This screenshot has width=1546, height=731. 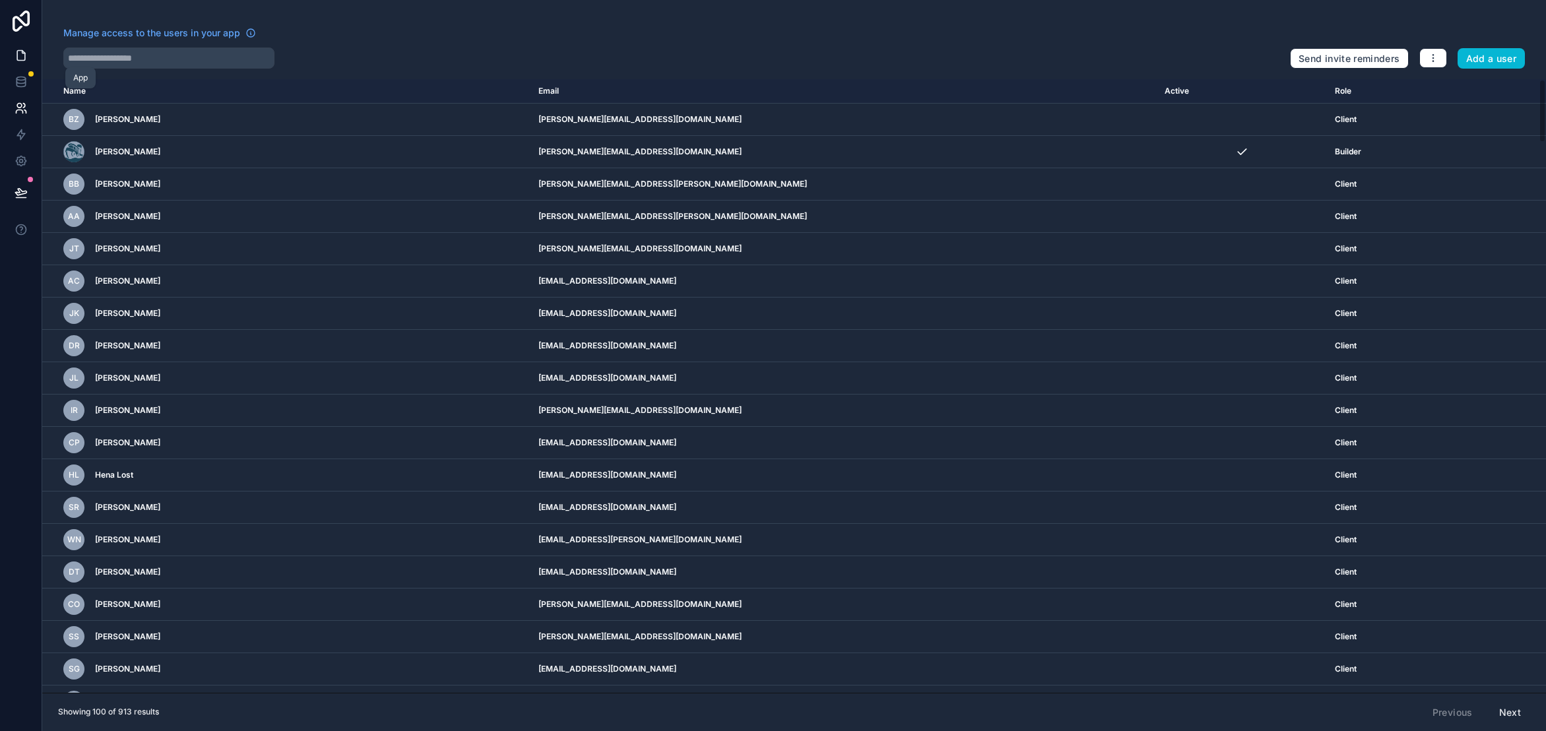 I want to click on span: Showing 100 of 913 results, so click(x=108, y=712).